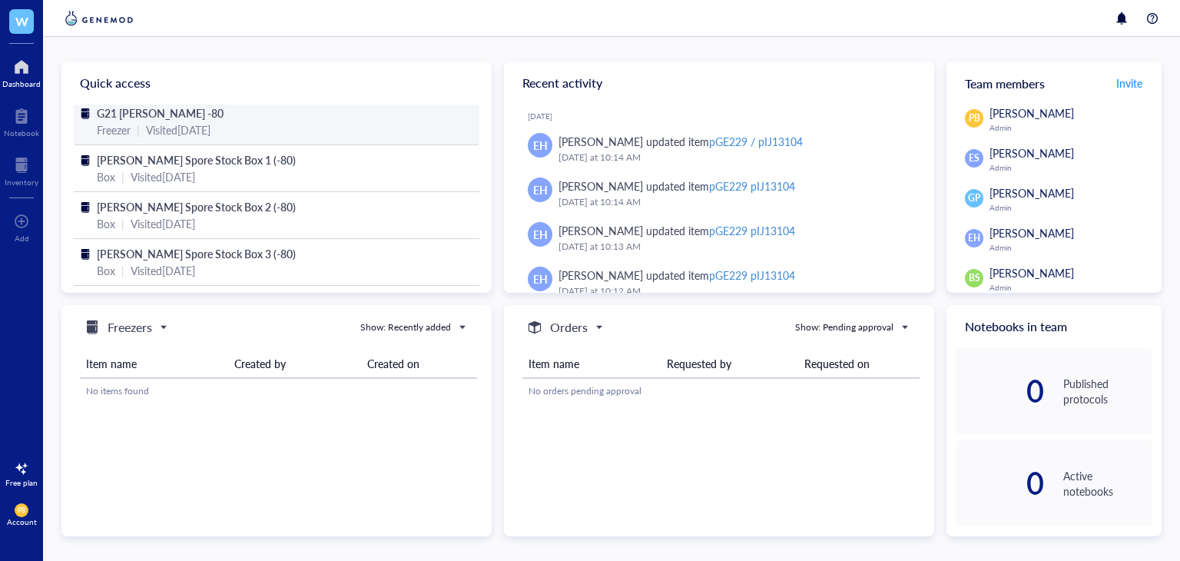  I want to click on th: Created on, so click(419, 363).